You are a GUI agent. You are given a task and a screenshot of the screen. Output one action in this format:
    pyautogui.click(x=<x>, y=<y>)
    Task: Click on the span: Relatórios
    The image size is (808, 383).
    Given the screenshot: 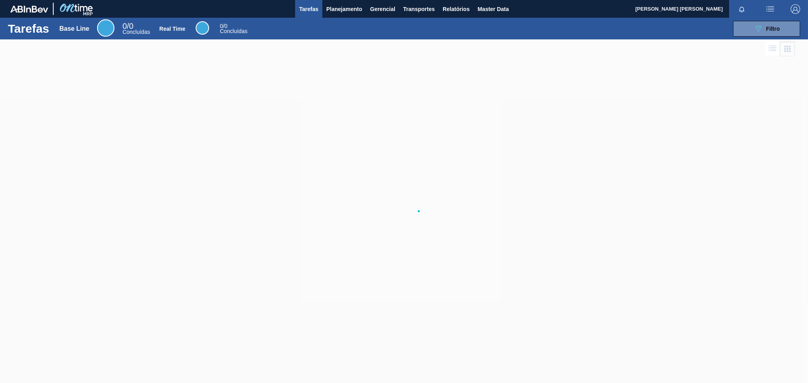 What is the action you would take?
    pyautogui.click(x=456, y=9)
    